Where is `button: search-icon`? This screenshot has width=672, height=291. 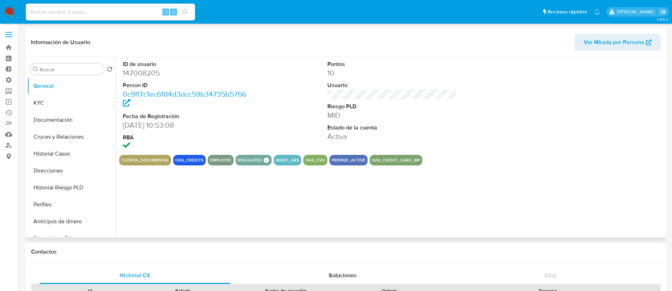
button: search-icon is located at coordinates (185, 12).